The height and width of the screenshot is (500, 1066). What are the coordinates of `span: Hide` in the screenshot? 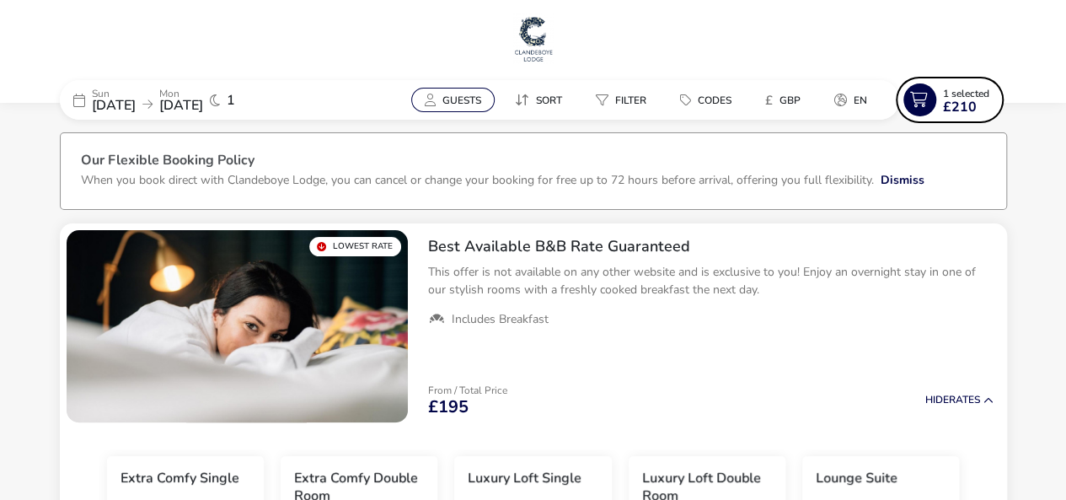 It's located at (937, 399).